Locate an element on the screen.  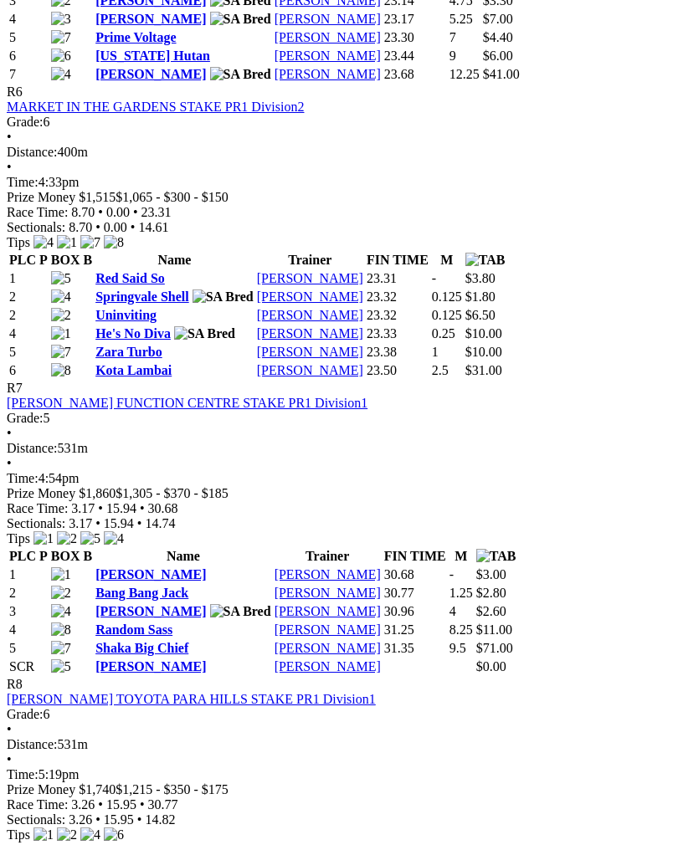
span: 30.77 is located at coordinates (163, 804).